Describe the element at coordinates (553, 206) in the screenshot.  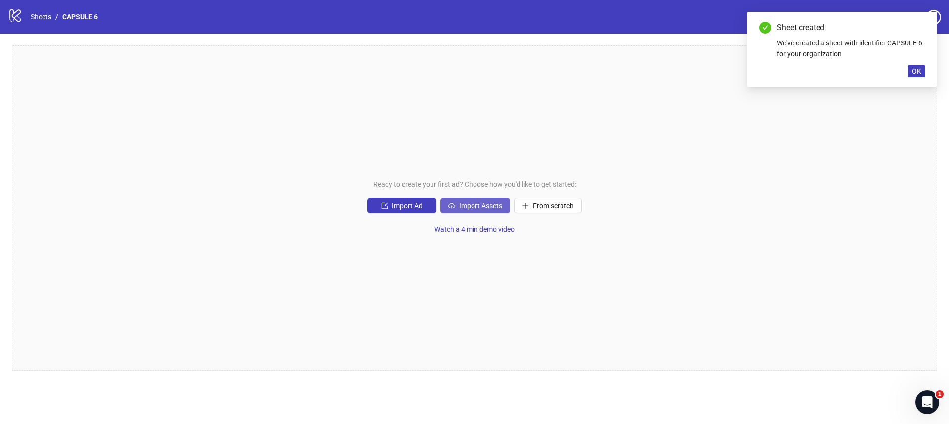
I see `span: From scratch` at that location.